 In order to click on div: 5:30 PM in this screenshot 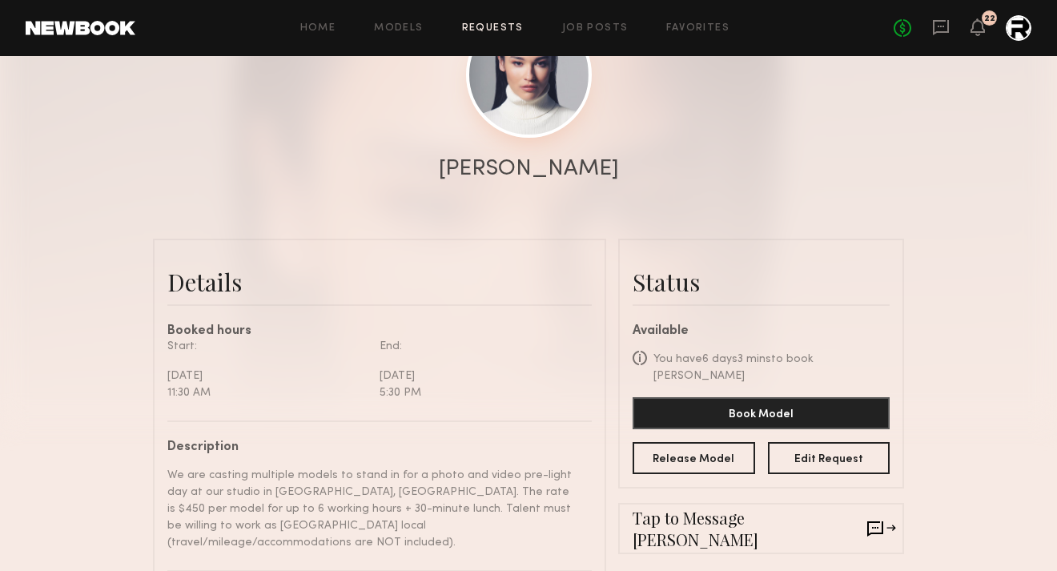, I will do `click(480, 392)`.